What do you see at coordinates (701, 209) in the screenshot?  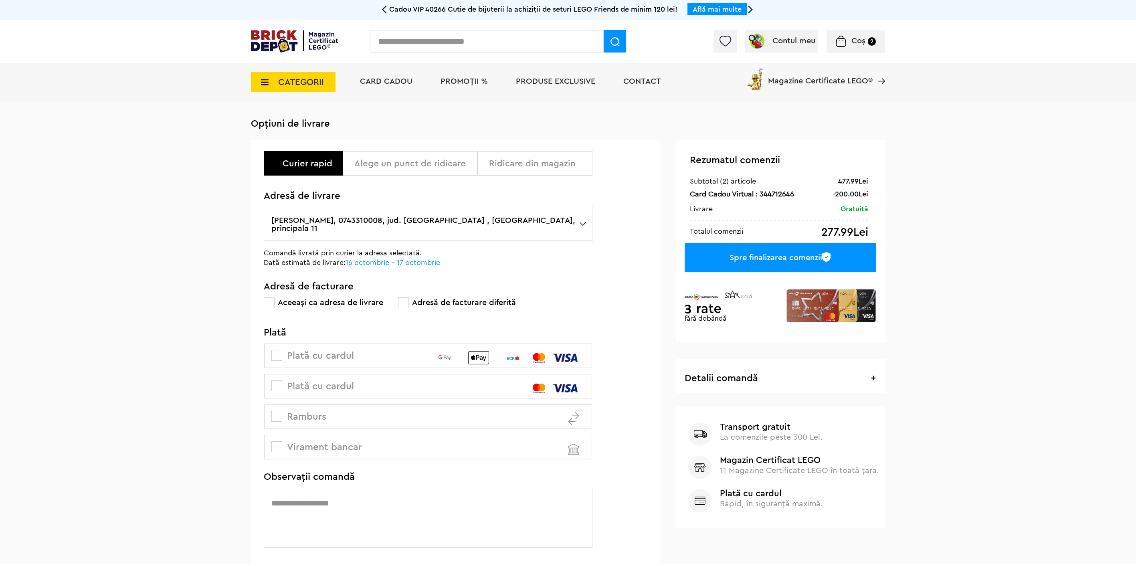 I see `div: Livrare` at bounding box center [701, 209].